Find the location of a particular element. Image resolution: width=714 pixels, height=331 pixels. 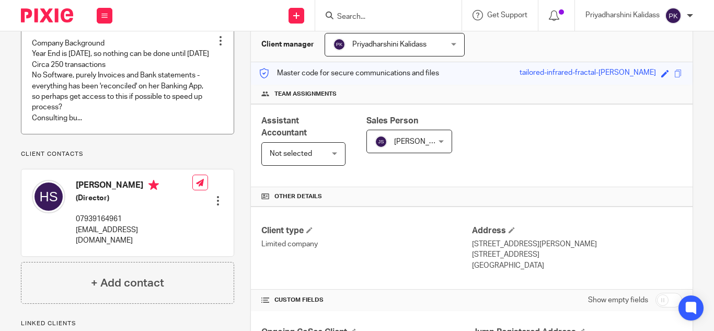

span: Other details is located at coordinates (298, 196).